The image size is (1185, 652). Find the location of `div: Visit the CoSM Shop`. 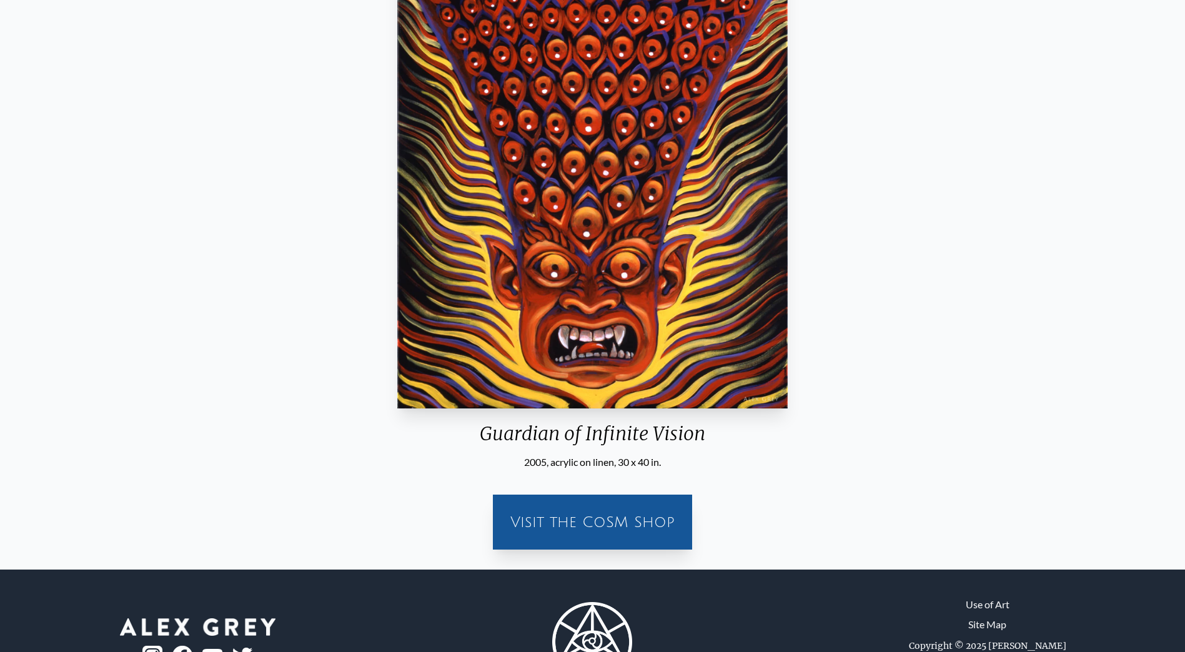

div: Visit the CoSM Shop is located at coordinates (592, 522).